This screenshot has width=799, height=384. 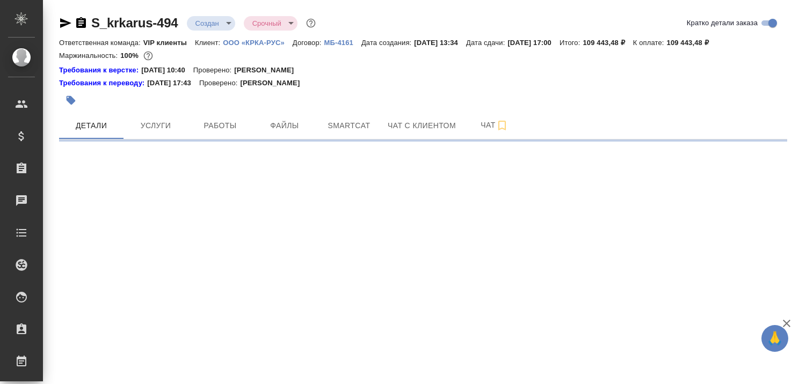 I want to click on button: 0.00 RUB;, so click(x=148, y=56).